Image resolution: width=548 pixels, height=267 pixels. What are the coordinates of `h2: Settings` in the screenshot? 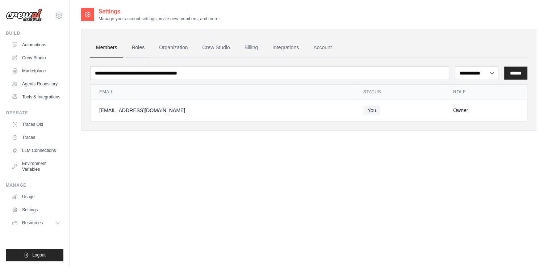 It's located at (159, 12).